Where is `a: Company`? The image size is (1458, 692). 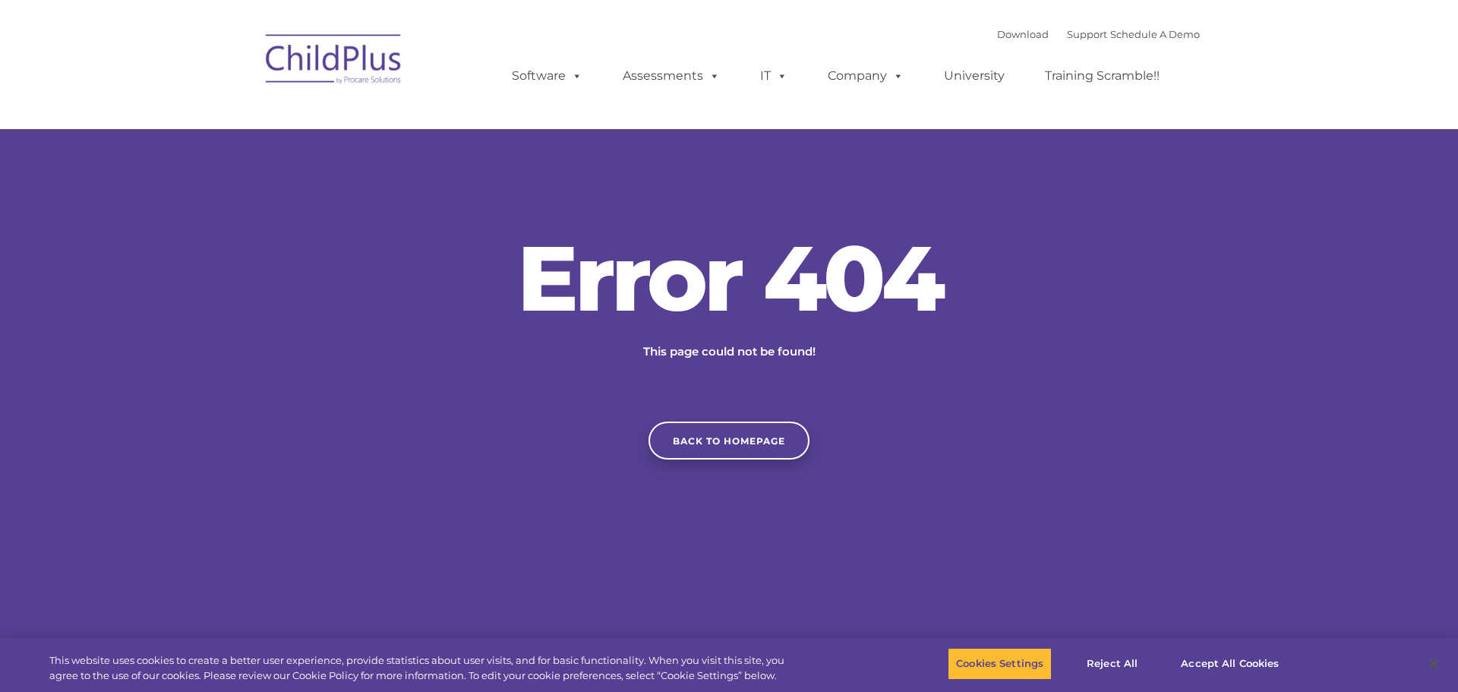
a: Company is located at coordinates (865, 76).